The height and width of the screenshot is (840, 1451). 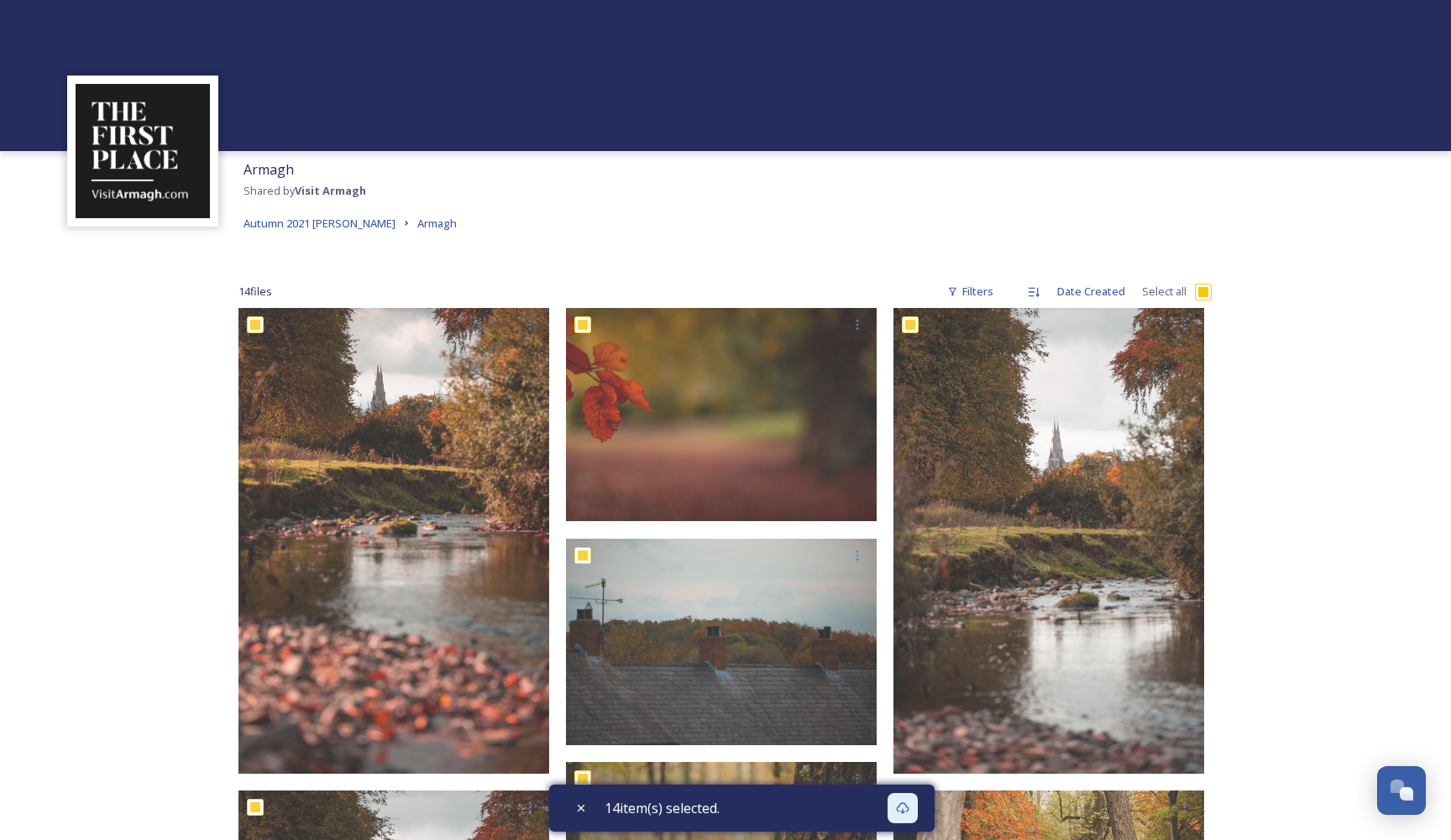 What do you see at coordinates (1091, 291) in the screenshot?
I see `div: Date Created` at bounding box center [1091, 291].